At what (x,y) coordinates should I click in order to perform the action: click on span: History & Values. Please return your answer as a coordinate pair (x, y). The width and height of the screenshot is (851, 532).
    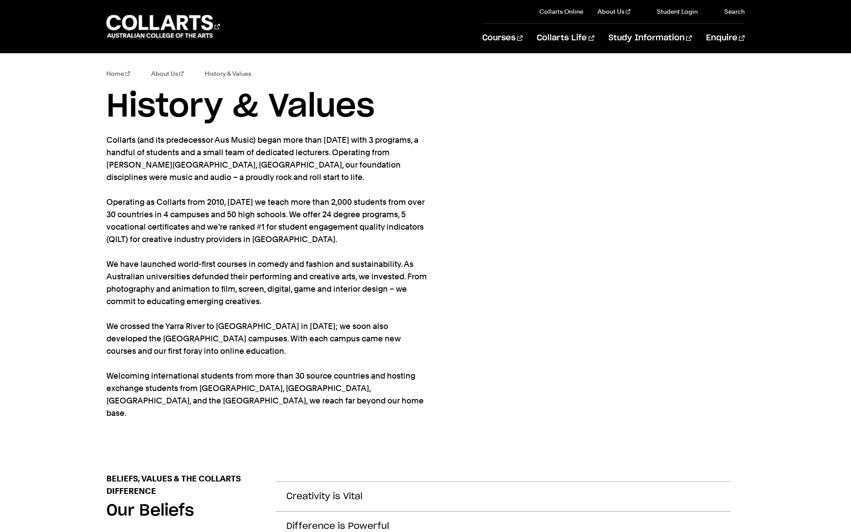
    Looking at the image, I should click on (228, 74).